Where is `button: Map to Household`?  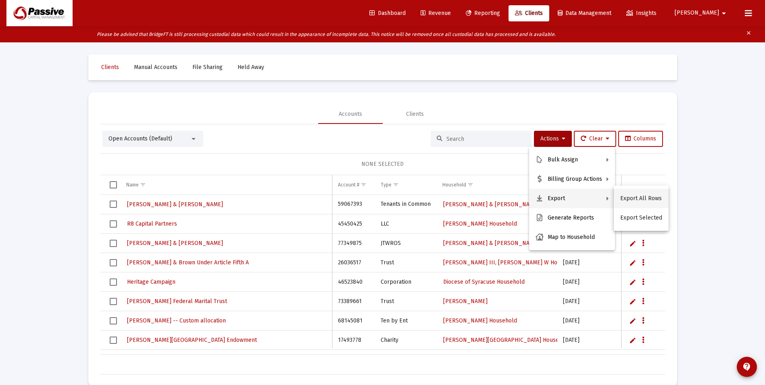 button: Map to Household is located at coordinates (572, 237).